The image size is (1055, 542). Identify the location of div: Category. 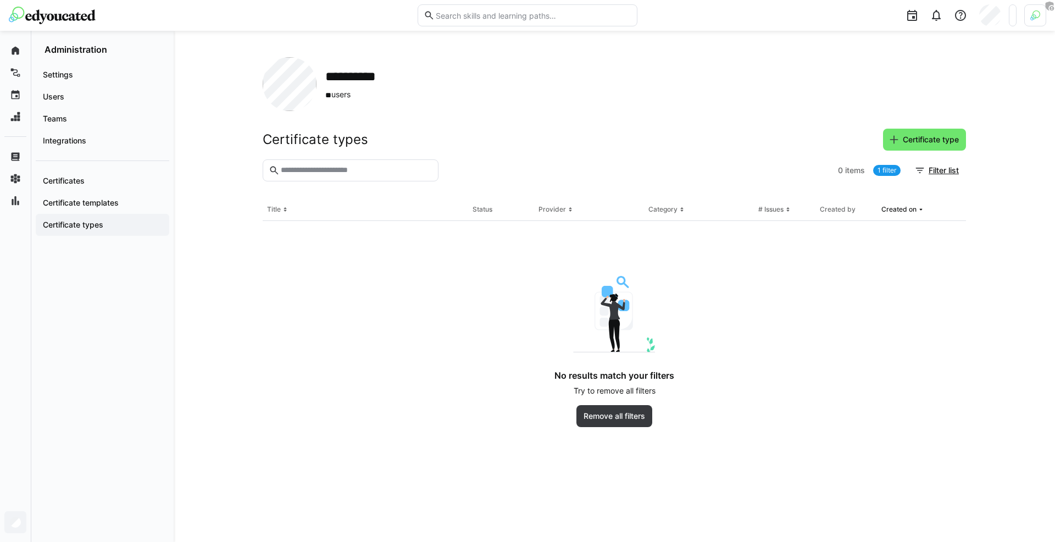
(662, 209).